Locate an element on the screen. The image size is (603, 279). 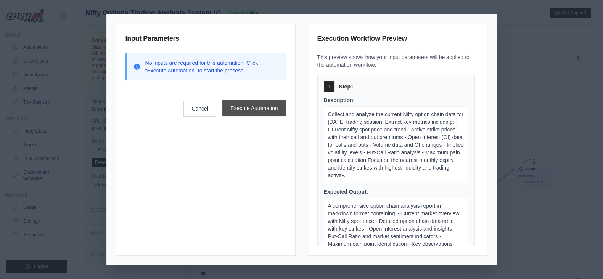
p: This preview shows how your input parameters will be applied to the automation workflow: is located at coordinates (397, 61).